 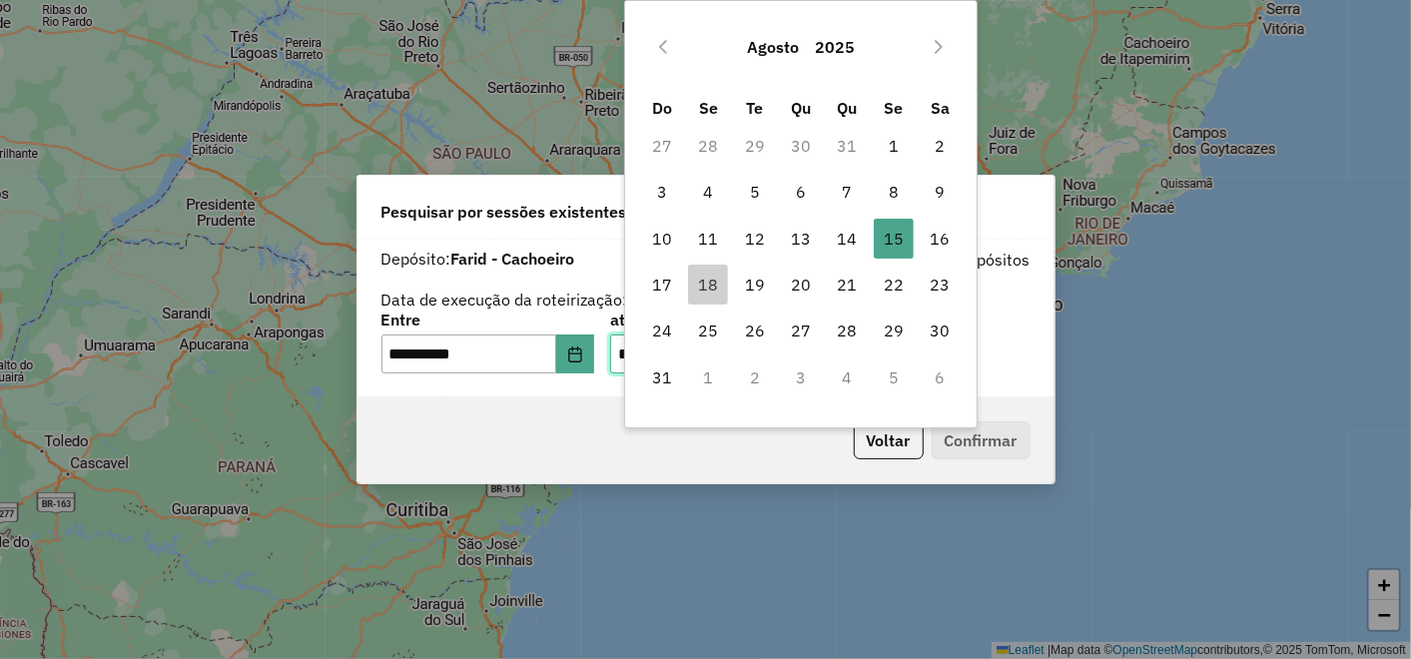 What do you see at coordinates (894, 192) in the screenshot?
I see `span: 8` at bounding box center [894, 192].